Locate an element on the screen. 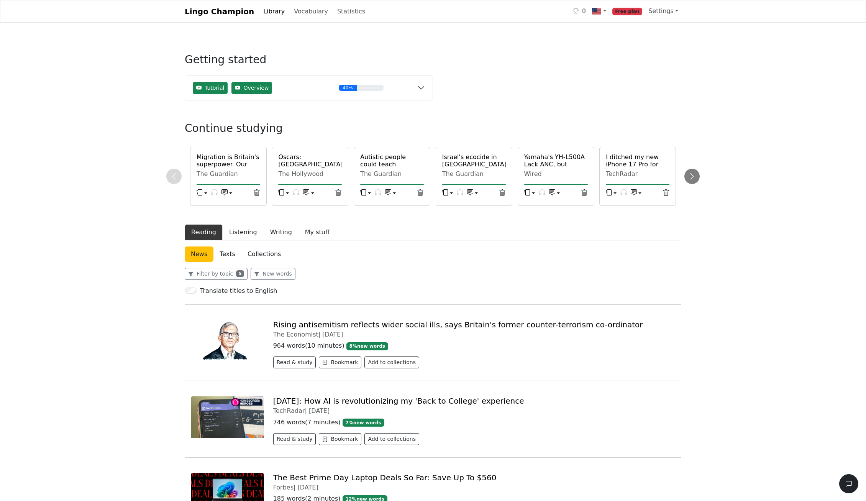  button: Overview is located at coordinates (252, 88).